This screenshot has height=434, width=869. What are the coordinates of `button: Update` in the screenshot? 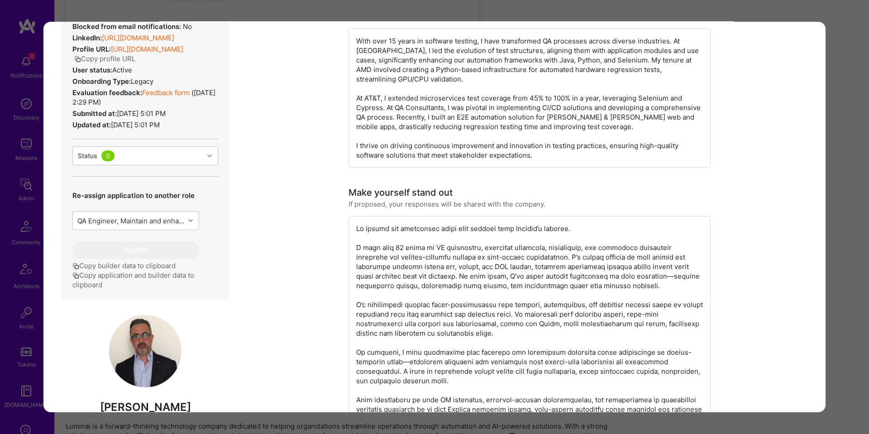 It's located at (136, 250).